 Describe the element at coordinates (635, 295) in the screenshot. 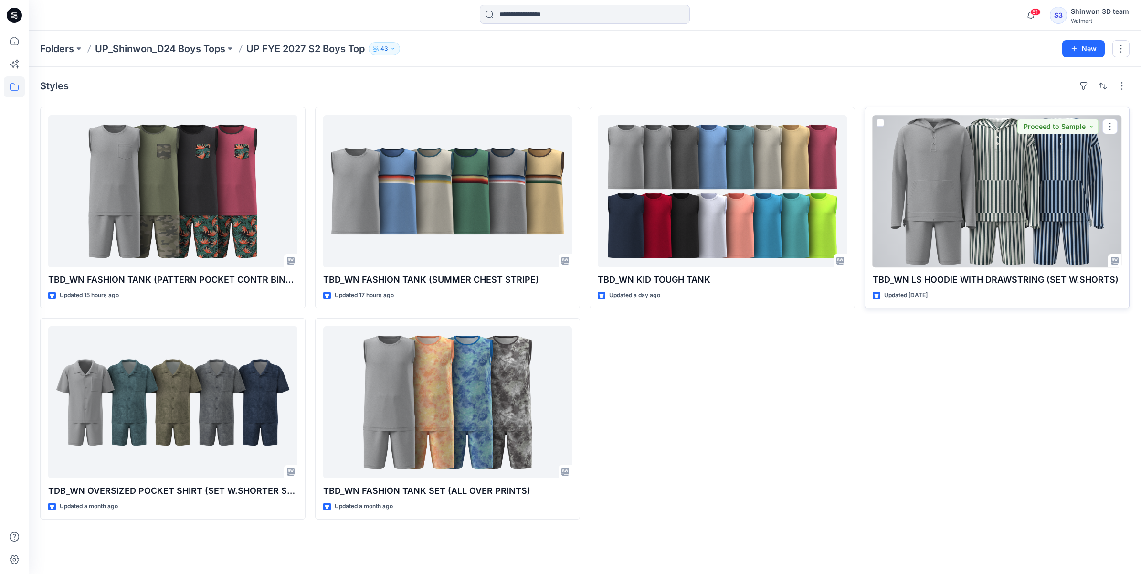

I see `p: Updated a day ago` at that location.